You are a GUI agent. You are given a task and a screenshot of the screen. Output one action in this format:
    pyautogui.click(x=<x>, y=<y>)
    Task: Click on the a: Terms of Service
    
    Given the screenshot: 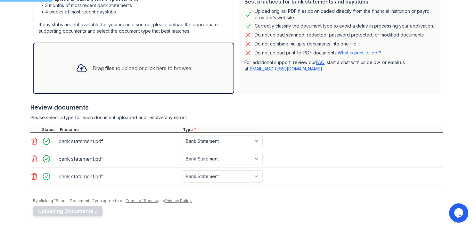 What is the action you would take?
    pyautogui.click(x=142, y=200)
    